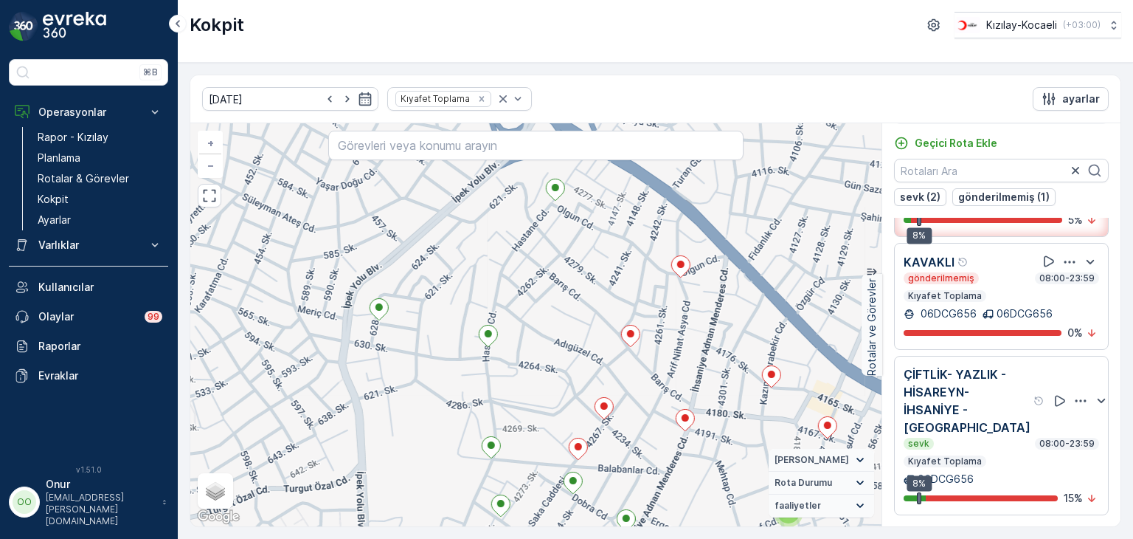  I want to click on div: OO, so click(24, 502).